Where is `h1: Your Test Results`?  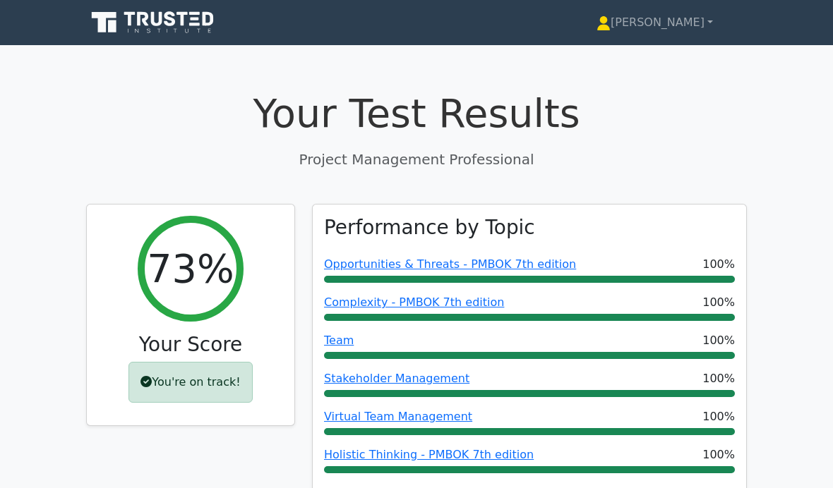
h1: Your Test Results is located at coordinates (416, 114).